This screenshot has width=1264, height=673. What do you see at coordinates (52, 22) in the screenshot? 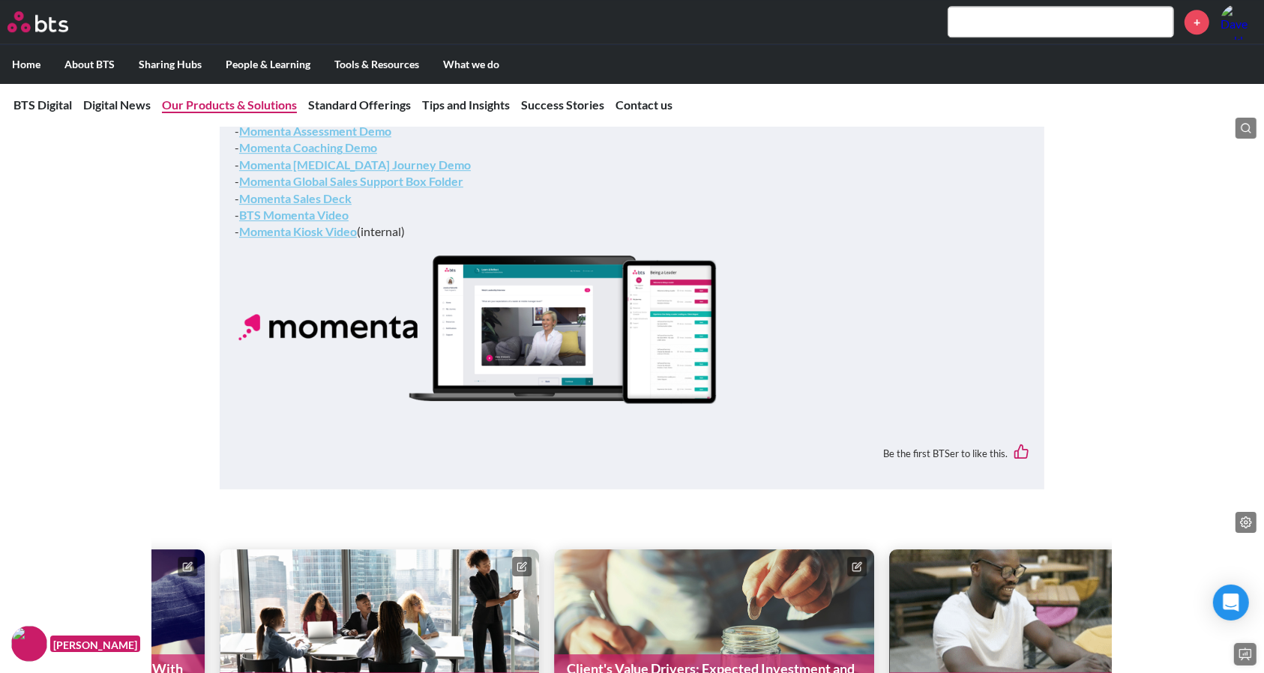
I see `a: Go home` at bounding box center [52, 22].